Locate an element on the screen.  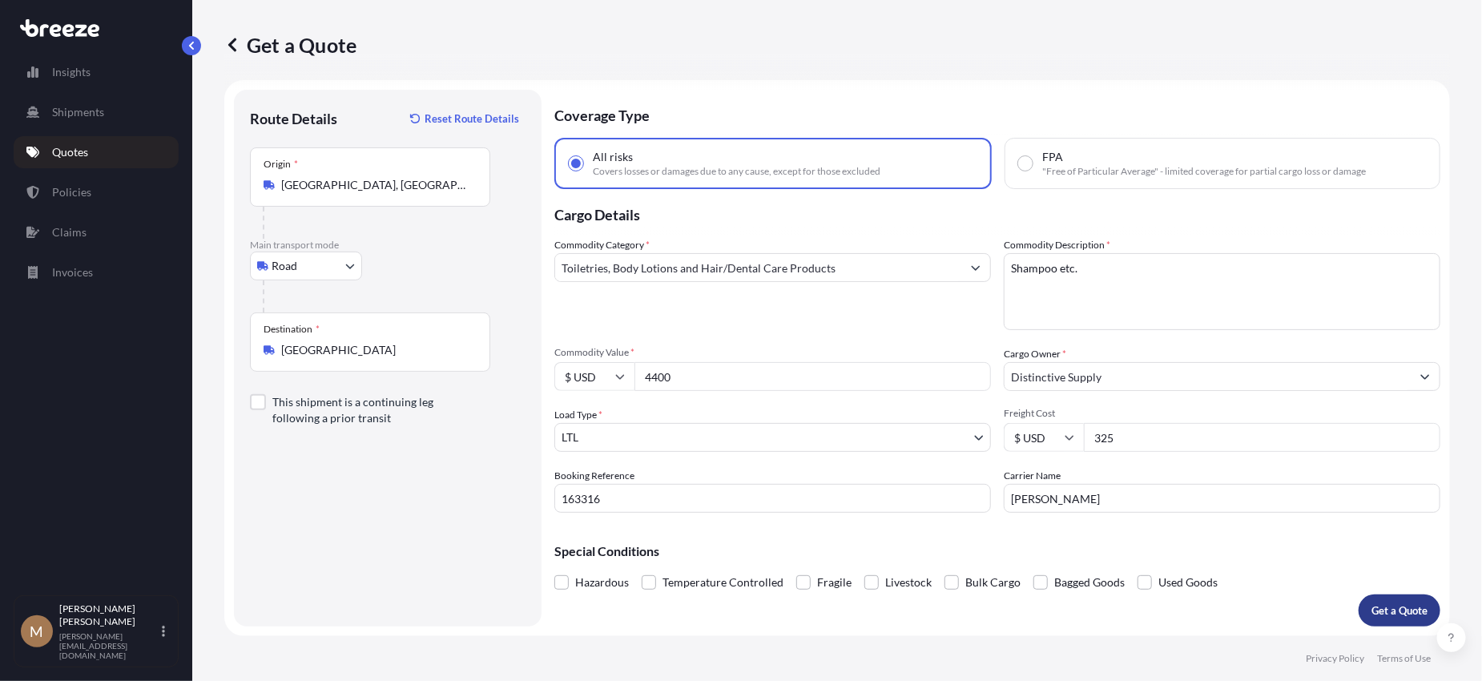
input: All risksCovers losses or damages due to any cause, except for those excluded is located at coordinates (576, 163).